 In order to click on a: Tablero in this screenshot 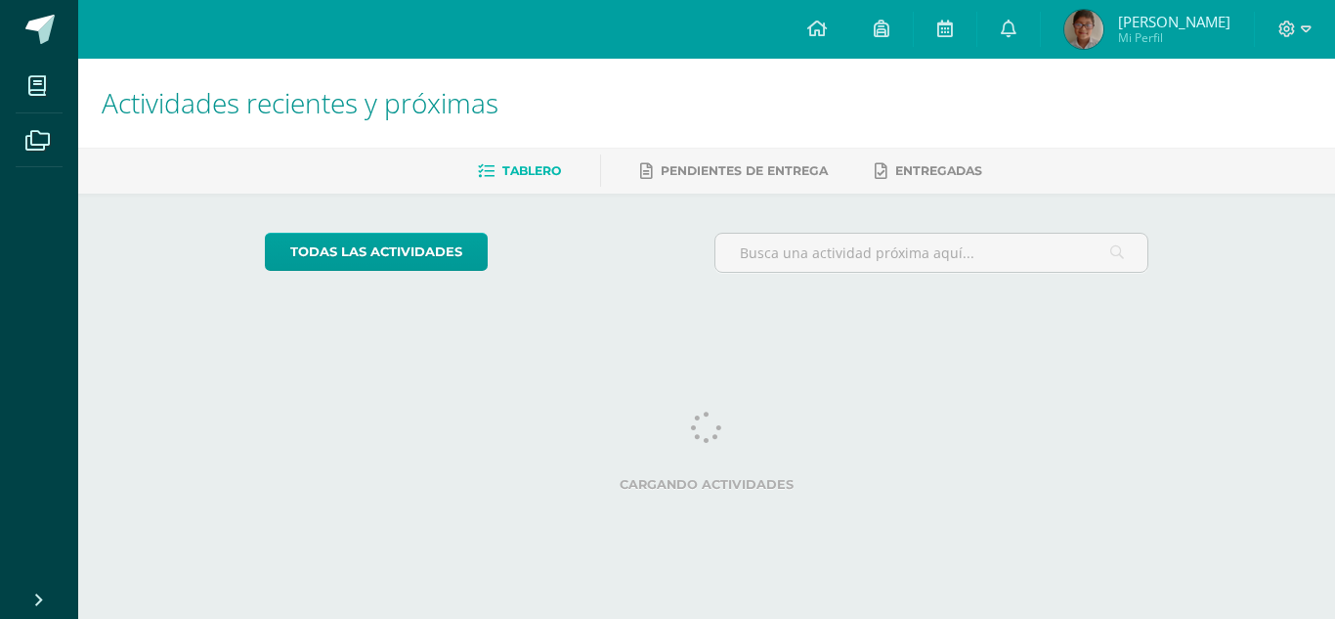, I will do `click(519, 171)`.